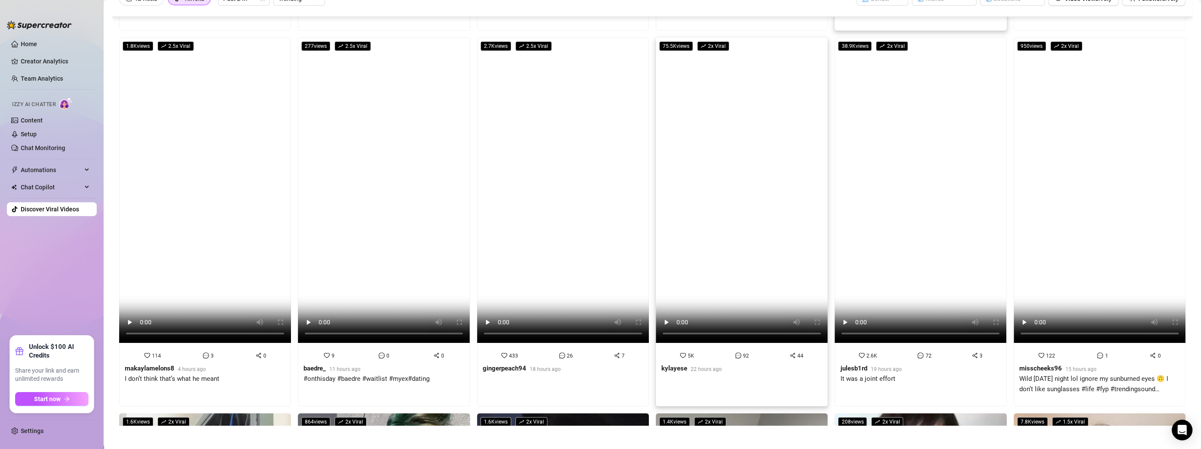  I want to click on span: 7.8K views, so click(1032, 422).